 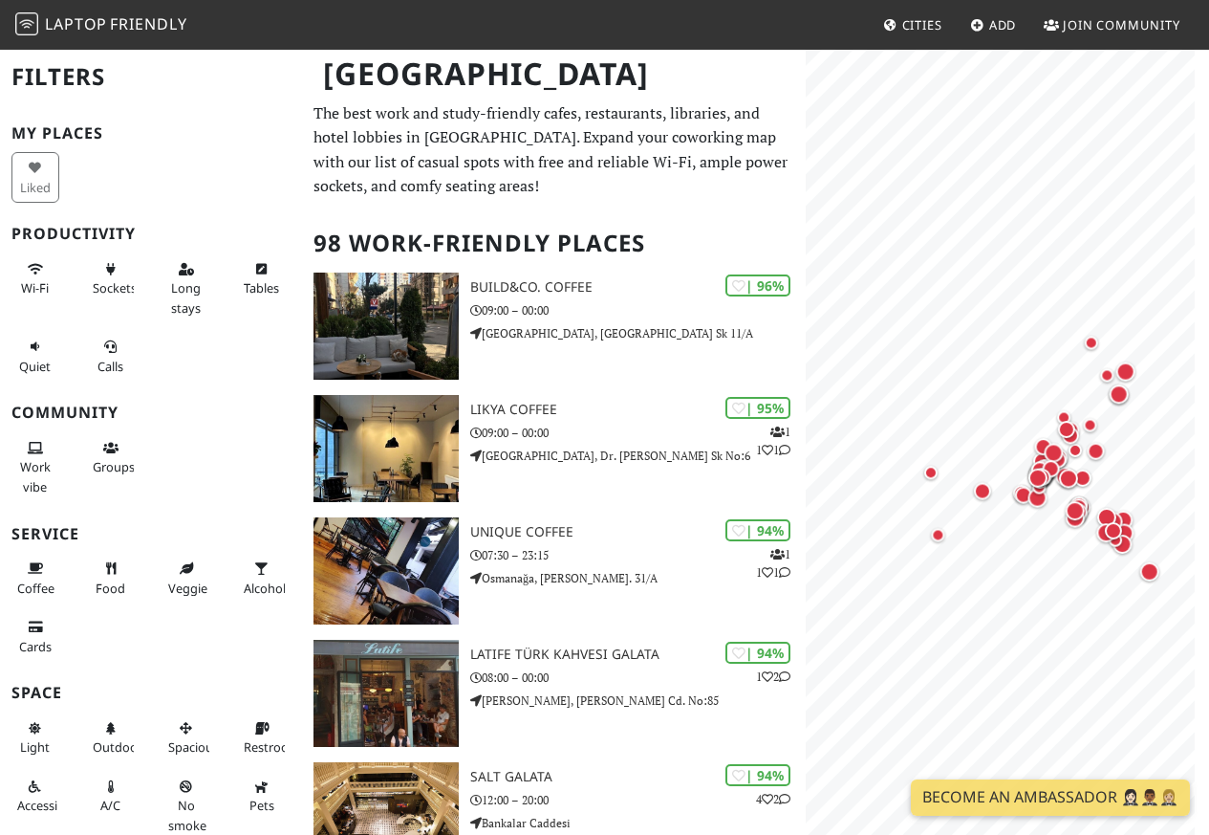 I want to click on a: LaptopFriendly LaptopFriendly, so click(x=101, y=25).